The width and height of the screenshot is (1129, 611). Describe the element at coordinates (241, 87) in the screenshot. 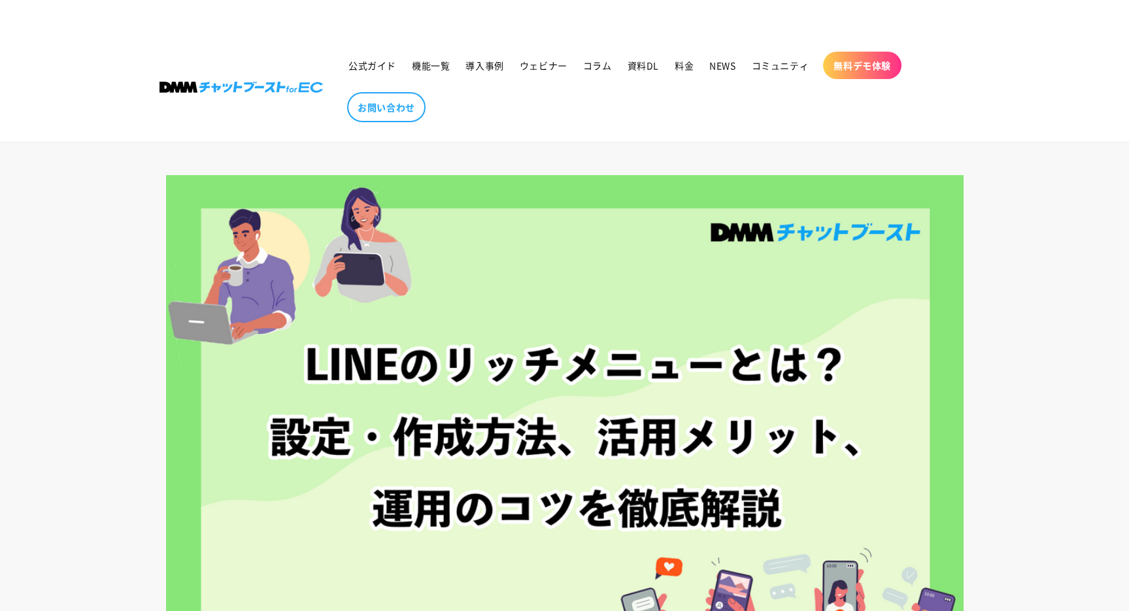

I see `img: 株式会社DMM Boost` at that location.